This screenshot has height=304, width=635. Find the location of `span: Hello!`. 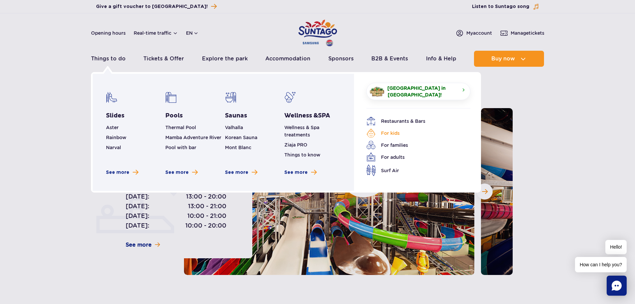

span: Hello! is located at coordinates (616, 247).